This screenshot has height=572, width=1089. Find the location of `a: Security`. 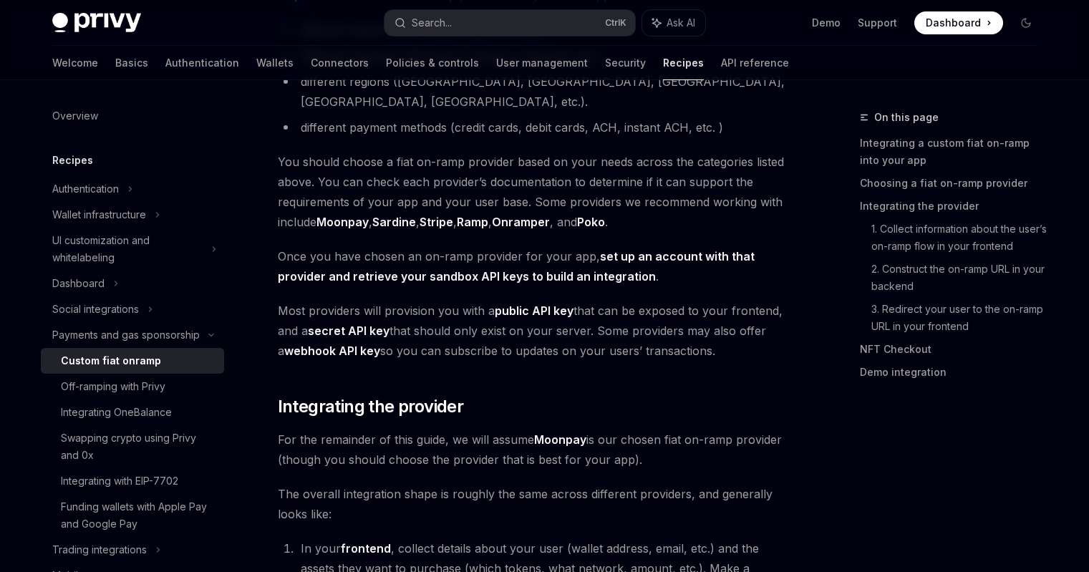

a: Security is located at coordinates (625, 63).